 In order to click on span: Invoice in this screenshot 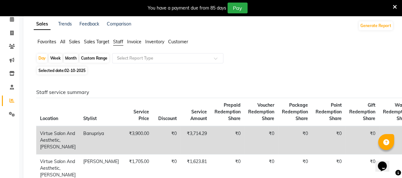, I will do `click(134, 42)`.